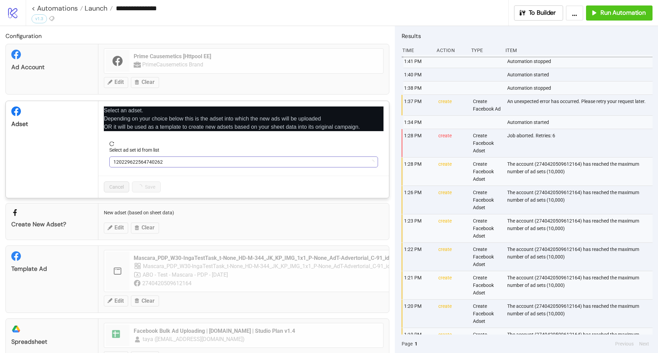 The height and width of the screenshot is (353, 658). What do you see at coordinates (450, 50) in the screenshot?
I see `div: Action` at bounding box center [450, 50].